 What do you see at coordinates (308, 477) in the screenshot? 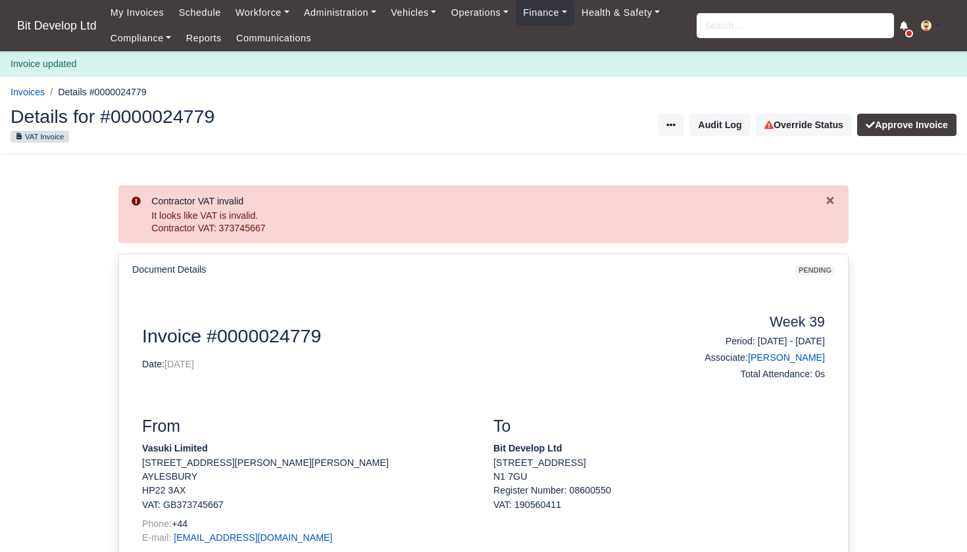
I see `p: AYLESBURY` at bounding box center [308, 477].